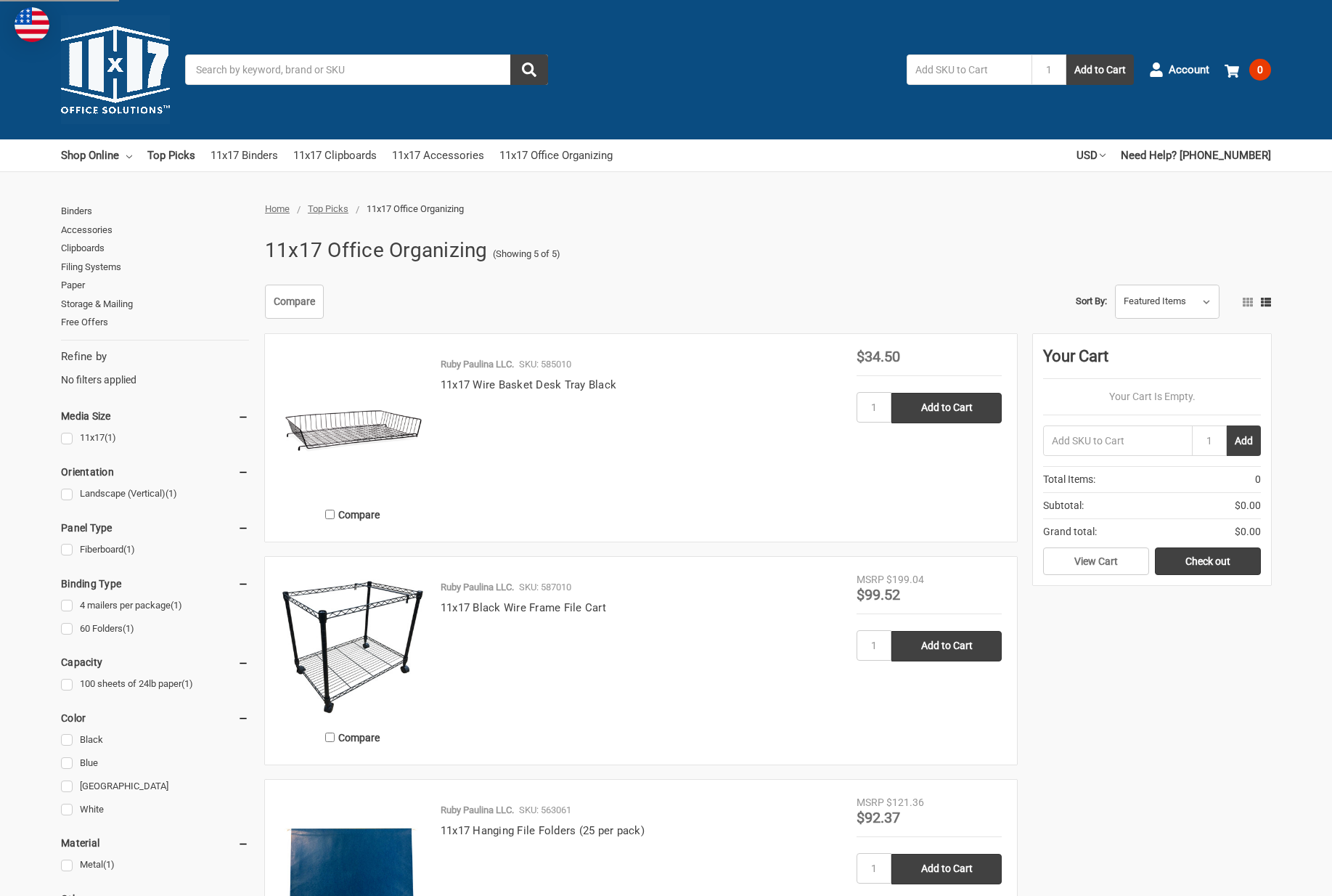 This screenshot has width=1332, height=896. Describe the element at coordinates (545, 364) in the screenshot. I see `p: SKU: 585010` at that location.